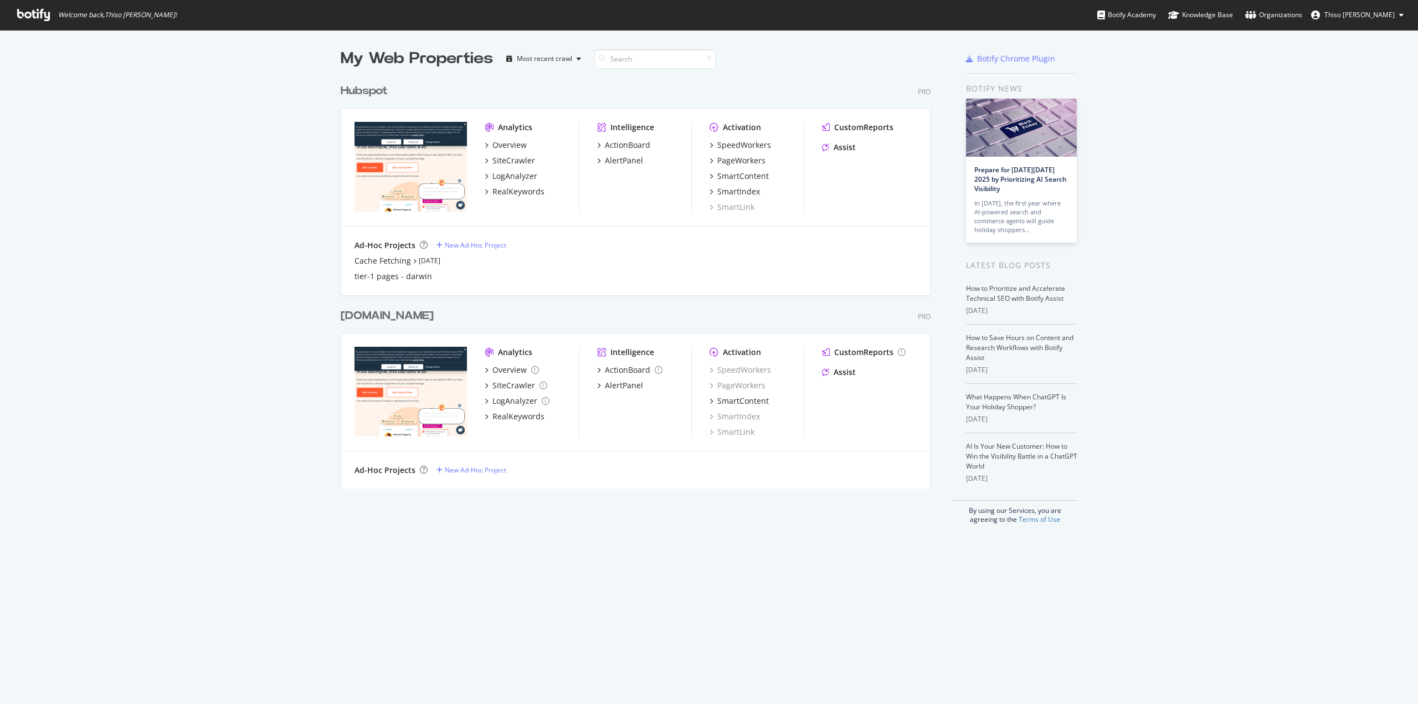 Image resolution: width=1418 pixels, height=704 pixels. Describe the element at coordinates (543, 59) in the screenshot. I see `button: Most recent crawl` at that location.